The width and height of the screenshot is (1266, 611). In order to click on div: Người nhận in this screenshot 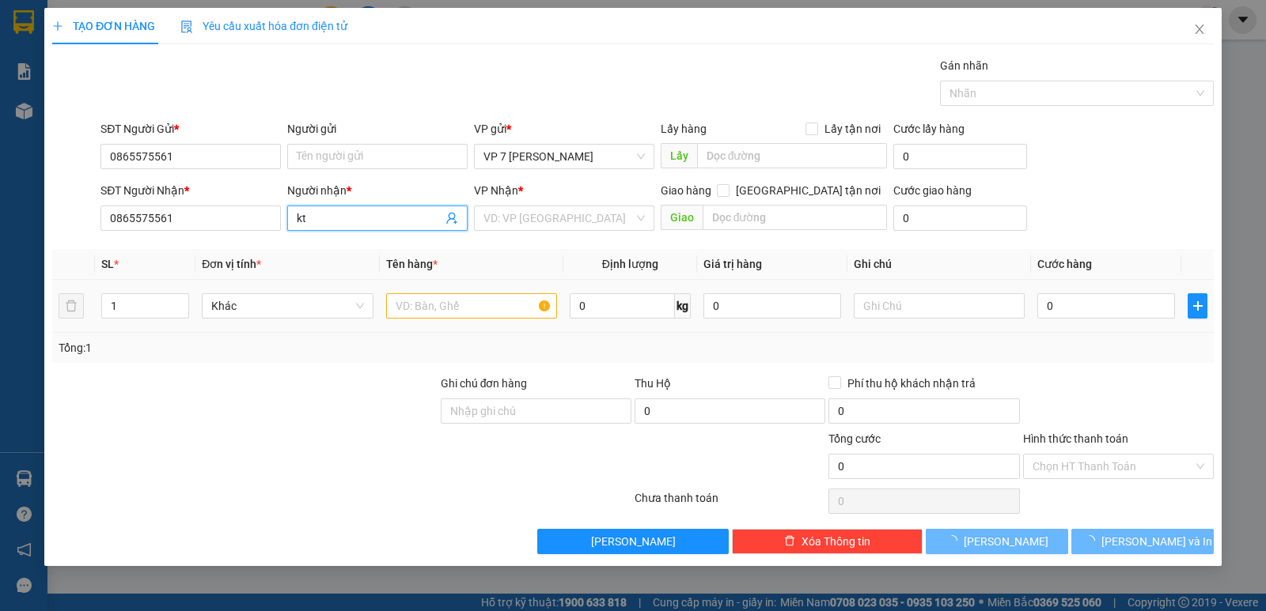, I will do `click(377, 191)`.